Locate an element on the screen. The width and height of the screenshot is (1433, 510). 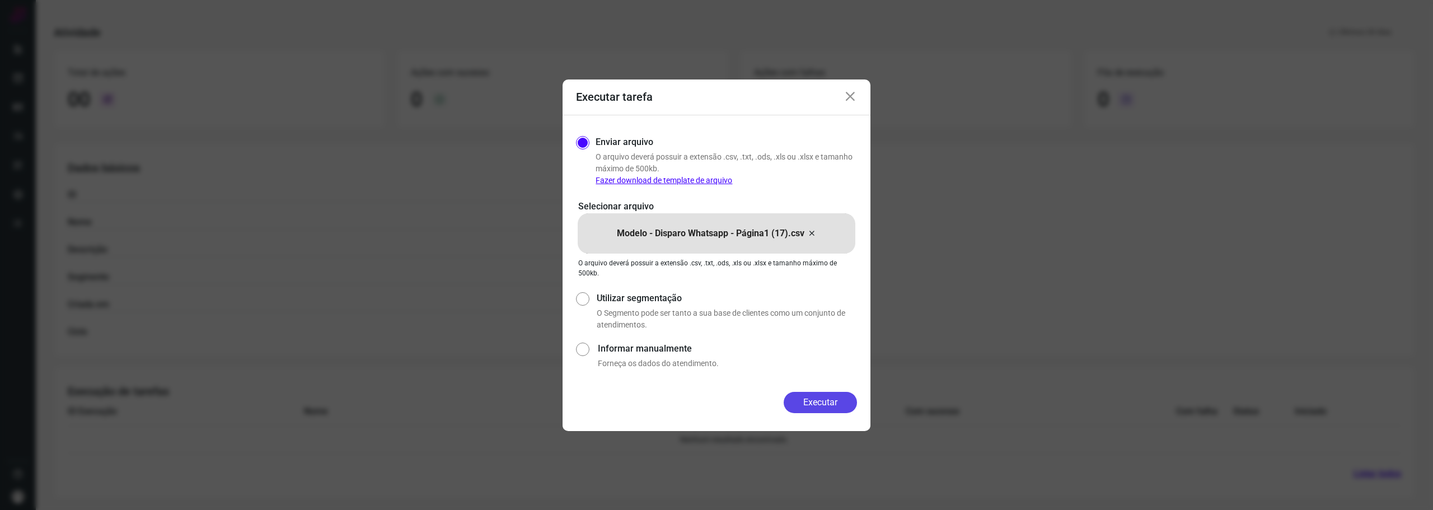
p: Forneça os dados do atendimento. is located at coordinates (727, 363).